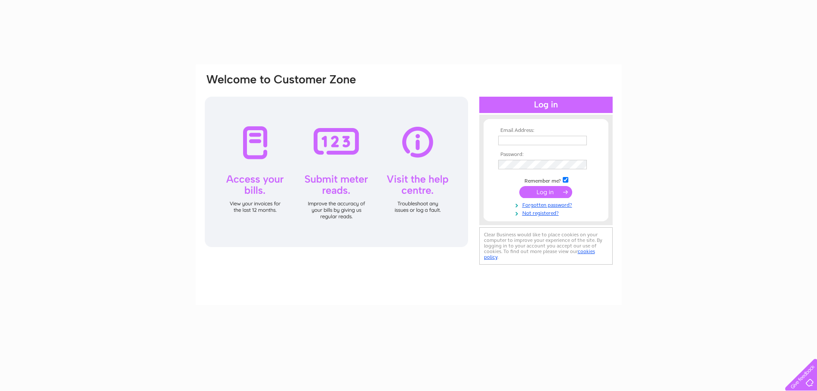 This screenshot has height=391, width=817. What do you see at coordinates (546, 155) in the screenshot?
I see `th: Password:` at bounding box center [546, 155].